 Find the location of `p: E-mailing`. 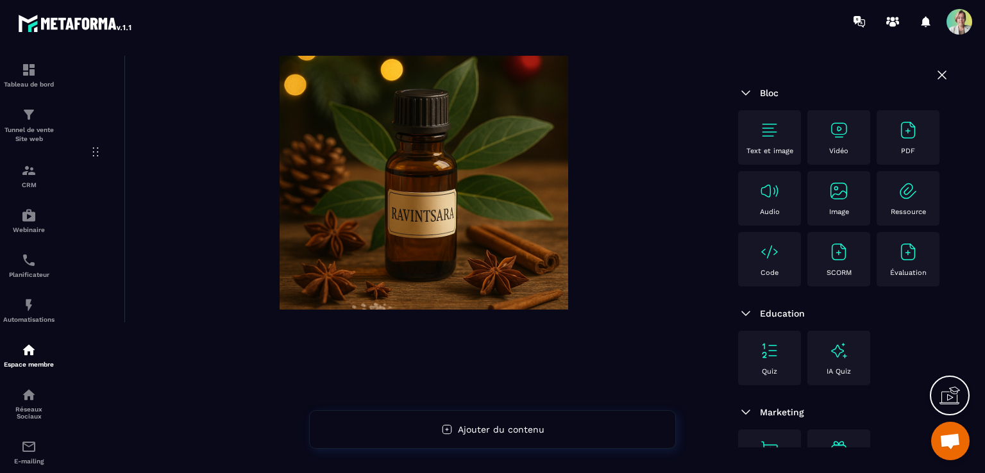

p: E-mailing is located at coordinates (29, 461).